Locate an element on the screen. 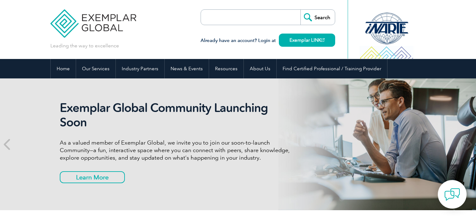 The image size is (476, 218). a: News & Events is located at coordinates (187, 69).